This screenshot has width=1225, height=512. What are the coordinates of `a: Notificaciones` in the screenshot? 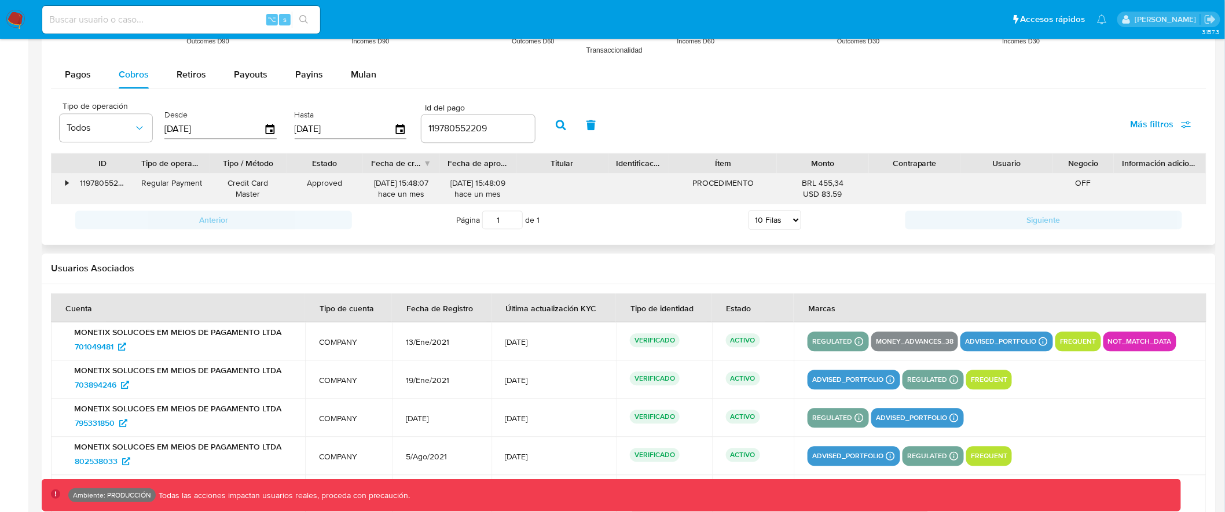 It's located at (1102, 19).